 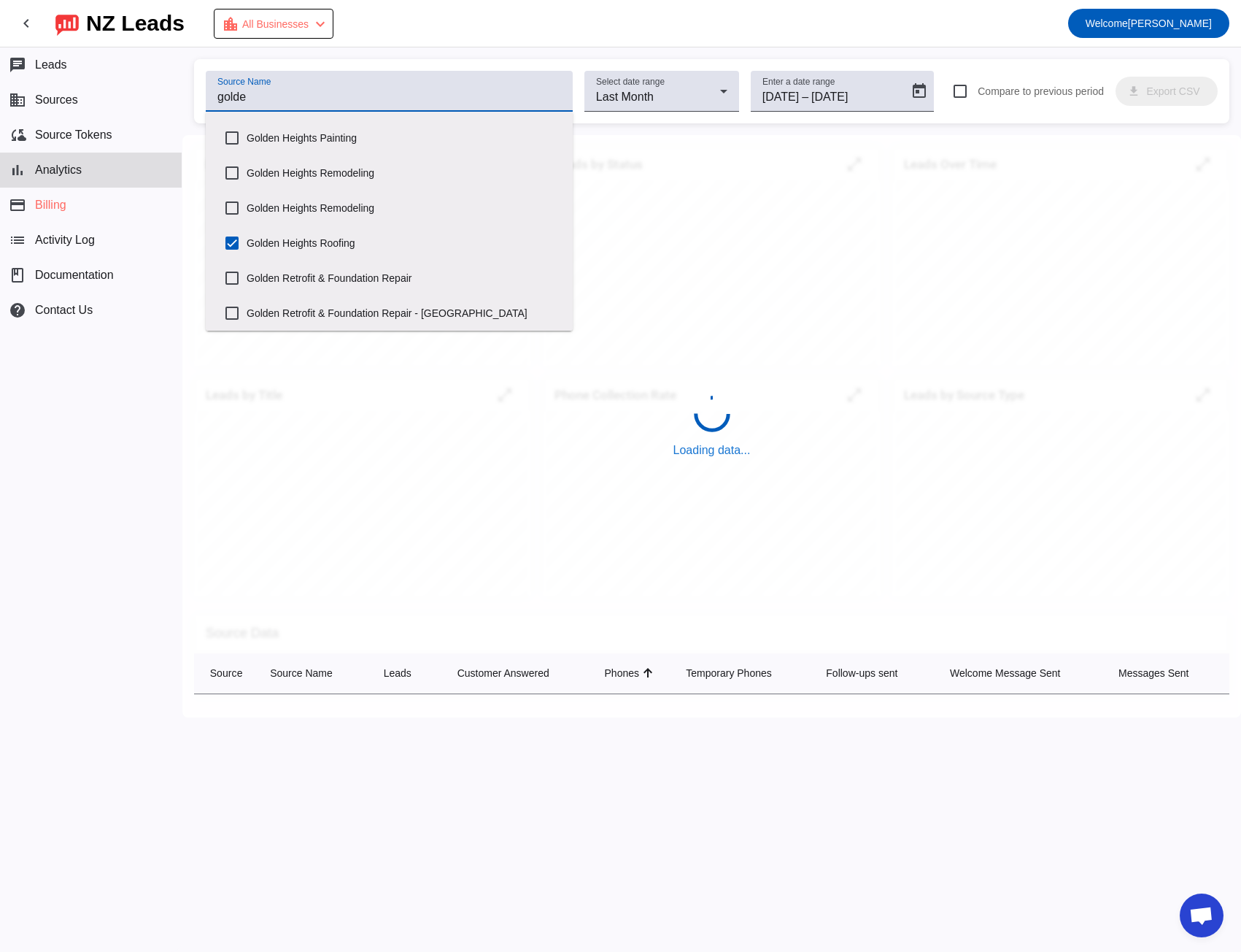 What do you see at coordinates (244, 82) in the screenshot?
I see `mat-label: Source Name` at bounding box center [244, 82].